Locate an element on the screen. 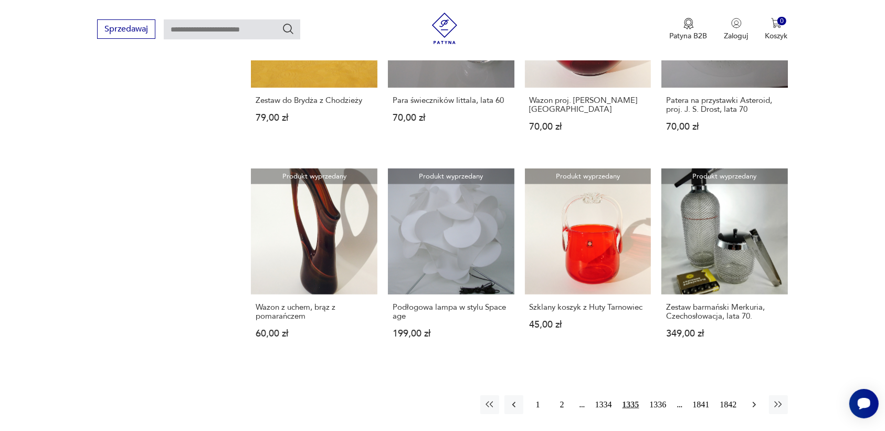 The height and width of the screenshot is (431, 885). button: 0Koszyk is located at coordinates (777, 29).